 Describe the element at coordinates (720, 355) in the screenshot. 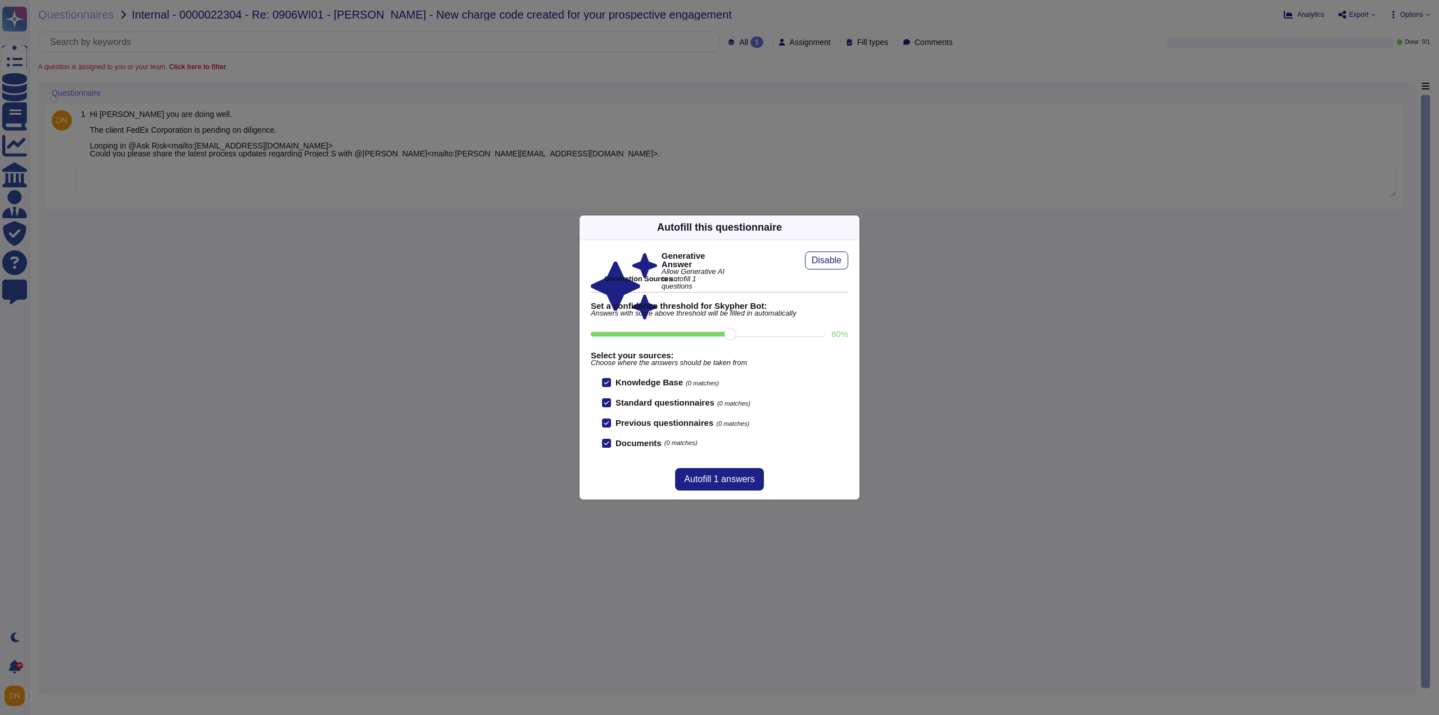

I see `b: Select your sources:` at that location.